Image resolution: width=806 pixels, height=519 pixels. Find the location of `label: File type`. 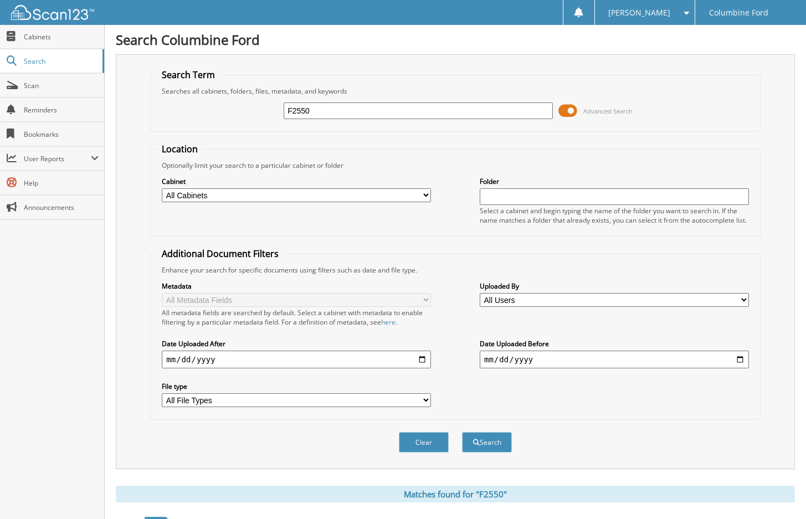

label: File type is located at coordinates (296, 386).